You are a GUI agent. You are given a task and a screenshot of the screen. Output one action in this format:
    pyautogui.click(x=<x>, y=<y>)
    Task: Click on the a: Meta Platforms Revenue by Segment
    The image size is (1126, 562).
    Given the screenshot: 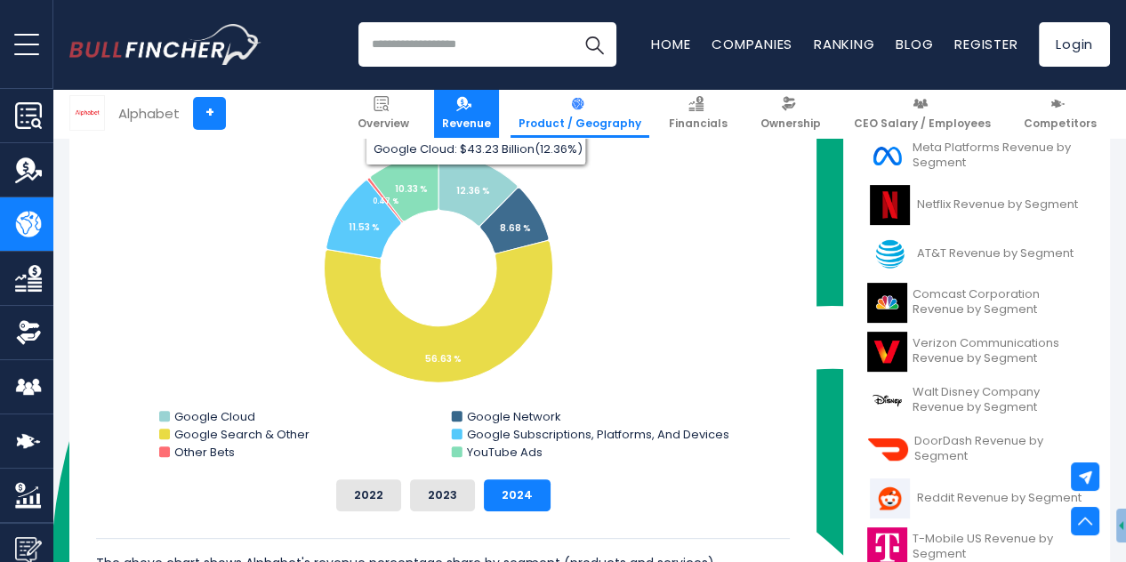 What is the action you would take?
    pyautogui.click(x=976, y=156)
    